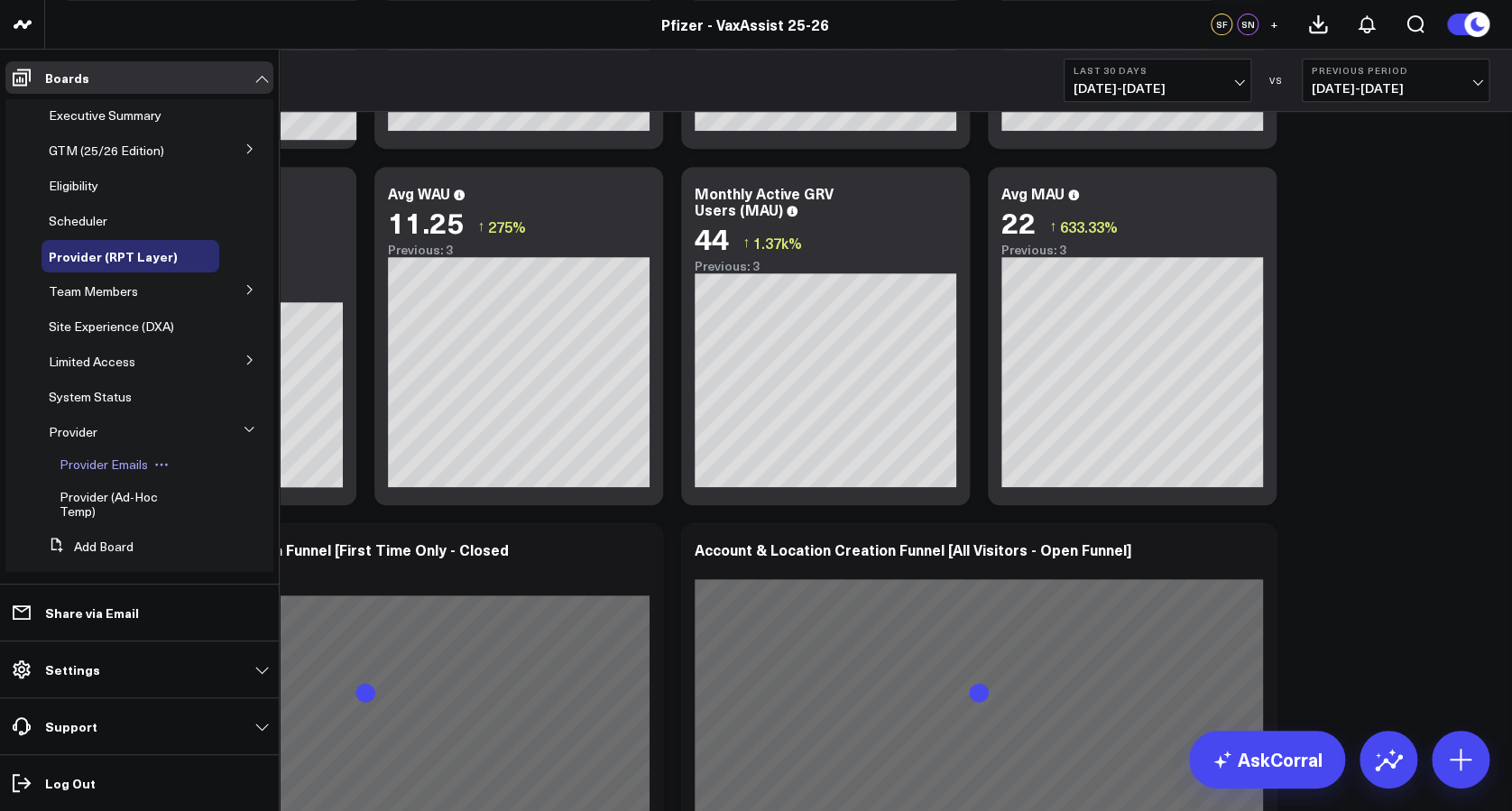 The width and height of the screenshot is (1512, 811). What do you see at coordinates (112, 257) in the screenshot?
I see `a: Provider (RPT Layer)` at bounding box center [112, 257].